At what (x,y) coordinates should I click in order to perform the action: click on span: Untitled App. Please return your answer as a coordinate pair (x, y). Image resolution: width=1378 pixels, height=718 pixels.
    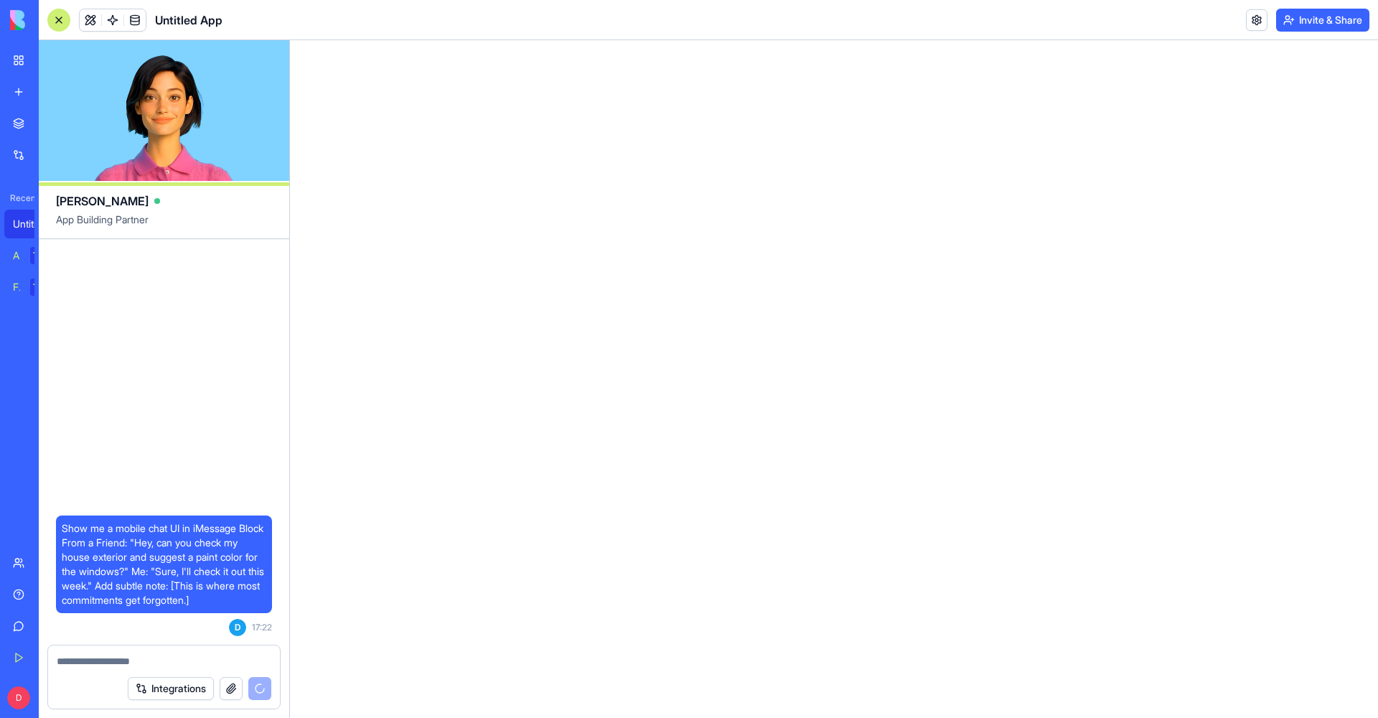
    Looking at the image, I should click on (189, 20).